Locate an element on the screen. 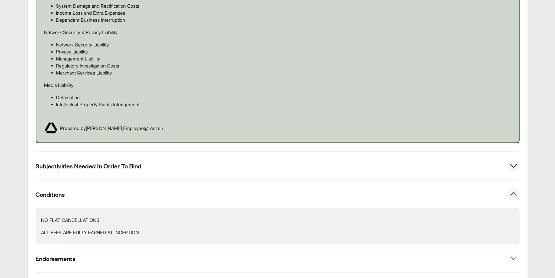 This screenshot has height=278, width=555. button: Conditions is located at coordinates (278, 194).